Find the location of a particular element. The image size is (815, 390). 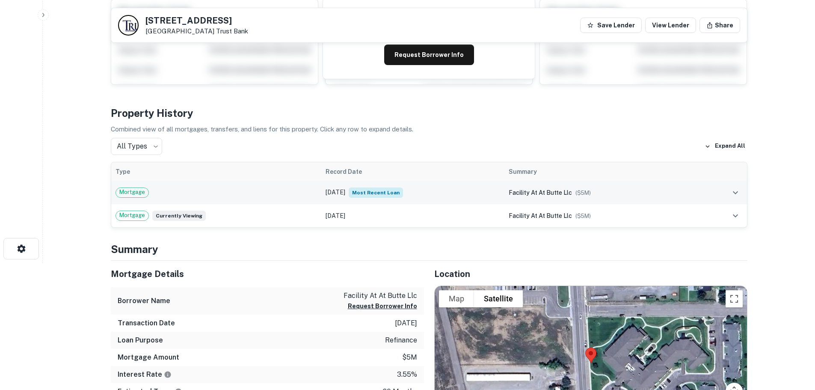

h6: Transaction Date is located at coordinates (146, 323).